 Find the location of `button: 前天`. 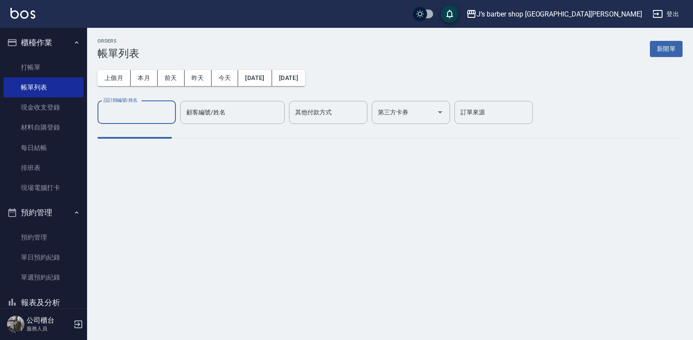

button: 前天 is located at coordinates (171, 78).